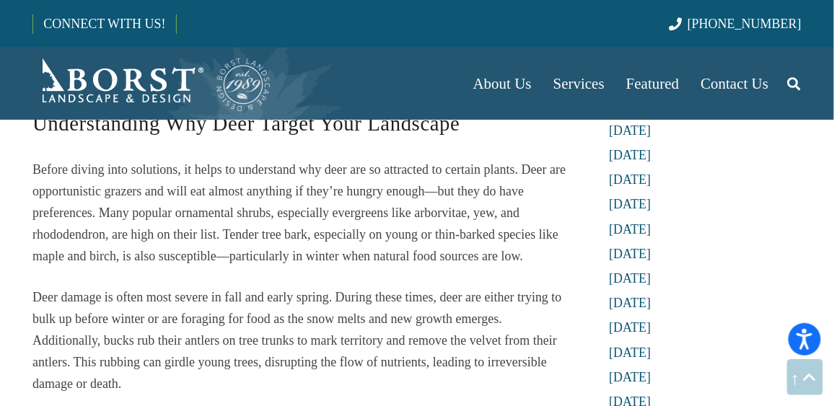 The width and height of the screenshot is (834, 406). What do you see at coordinates (794, 84) in the screenshot?
I see `a: Search` at bounding box center [794, 84].